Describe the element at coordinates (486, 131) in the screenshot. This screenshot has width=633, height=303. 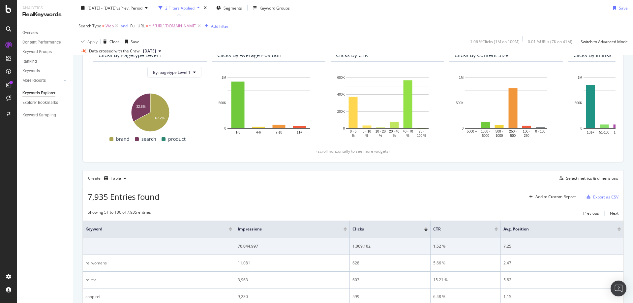
I see `text: 1000 -` at that location.